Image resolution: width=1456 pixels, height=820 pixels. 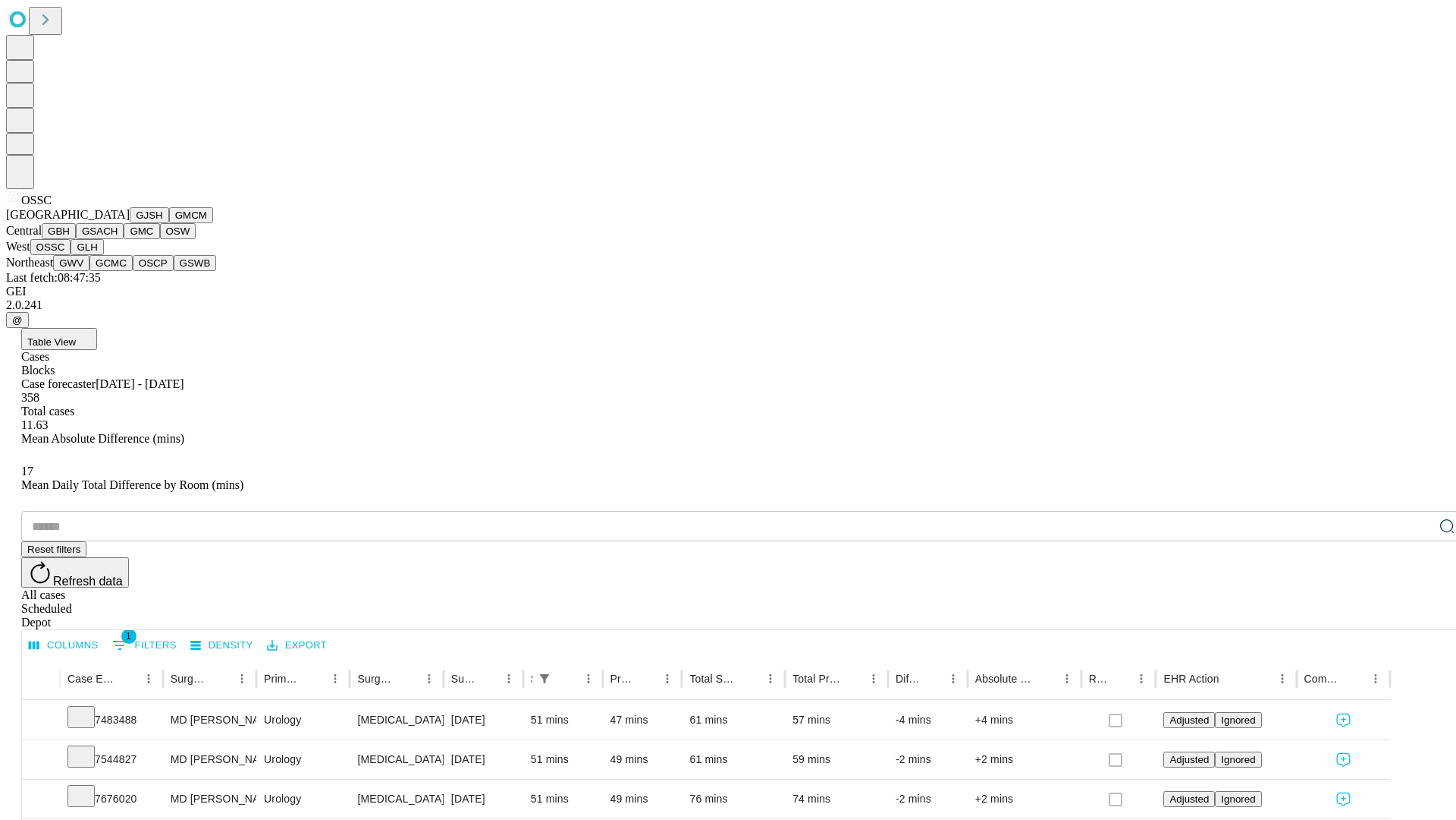 What do you see at coordinates (59, 383) in the screenshot?
I see `span: Case forecaster` at bounding box center [59, 383].